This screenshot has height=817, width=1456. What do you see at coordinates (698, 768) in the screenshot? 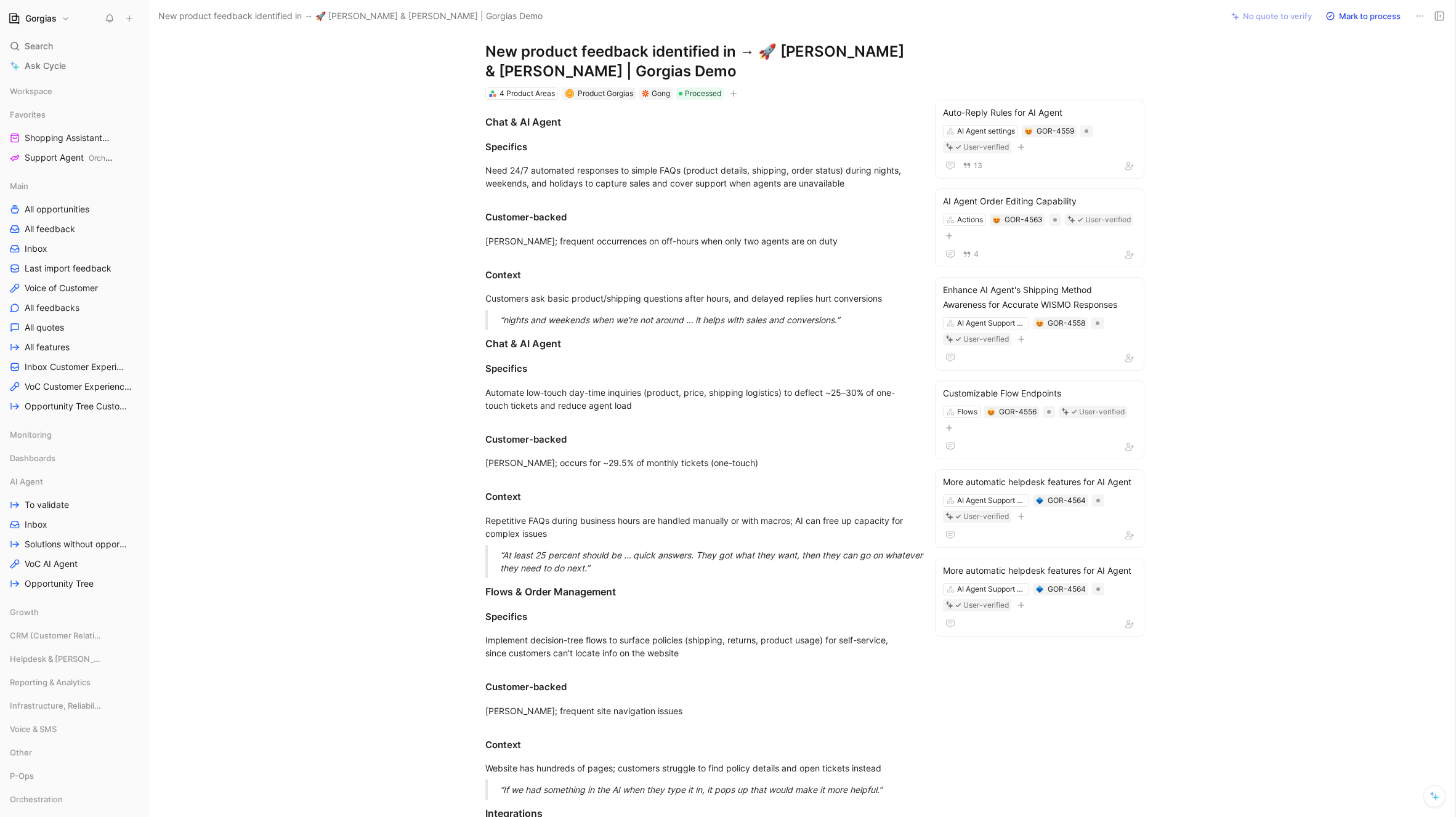
I see `div: Website has hundreds of pages; customers struggle to find policy details and open tickets instead` at bounding box center [698, 768].